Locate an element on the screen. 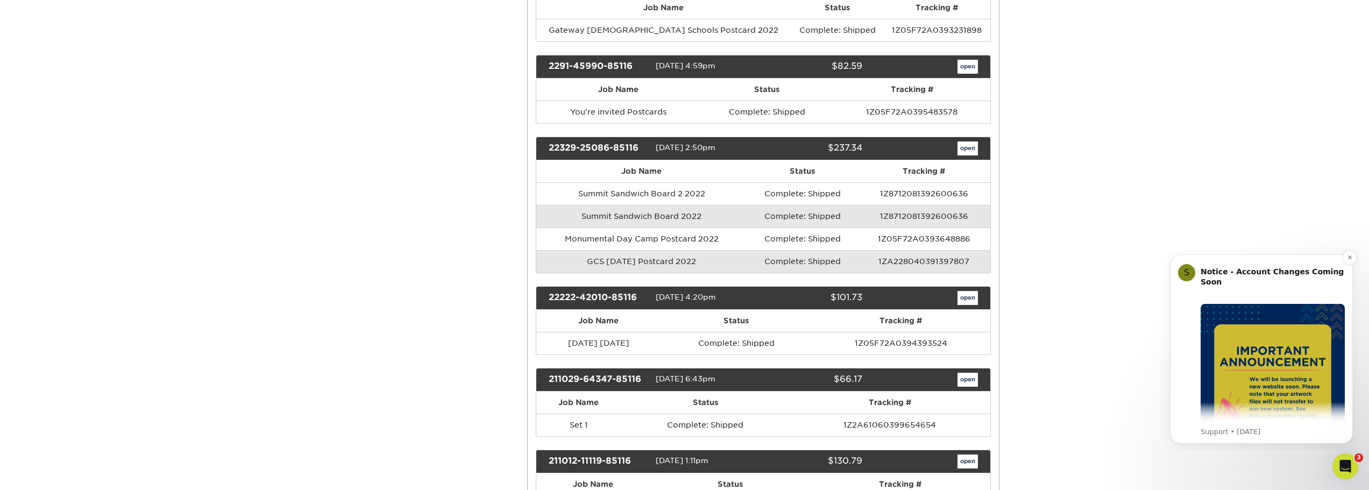  td: 1Z2A61060399654654 is located at coordinates (890, 425).